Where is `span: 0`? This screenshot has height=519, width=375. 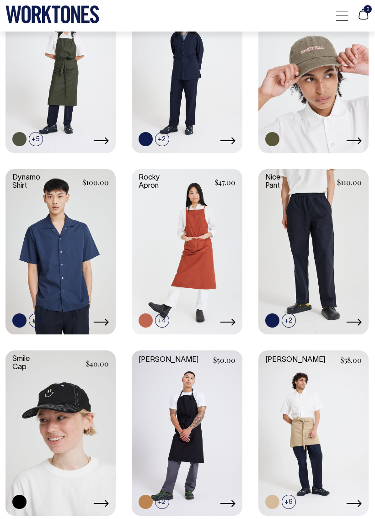
span: 0 is located at coordinates (367, 9).